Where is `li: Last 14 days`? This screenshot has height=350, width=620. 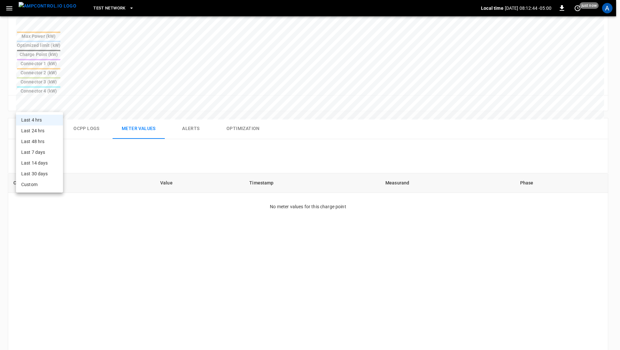
li: Last 14 days is located at coordinates (39, 163).